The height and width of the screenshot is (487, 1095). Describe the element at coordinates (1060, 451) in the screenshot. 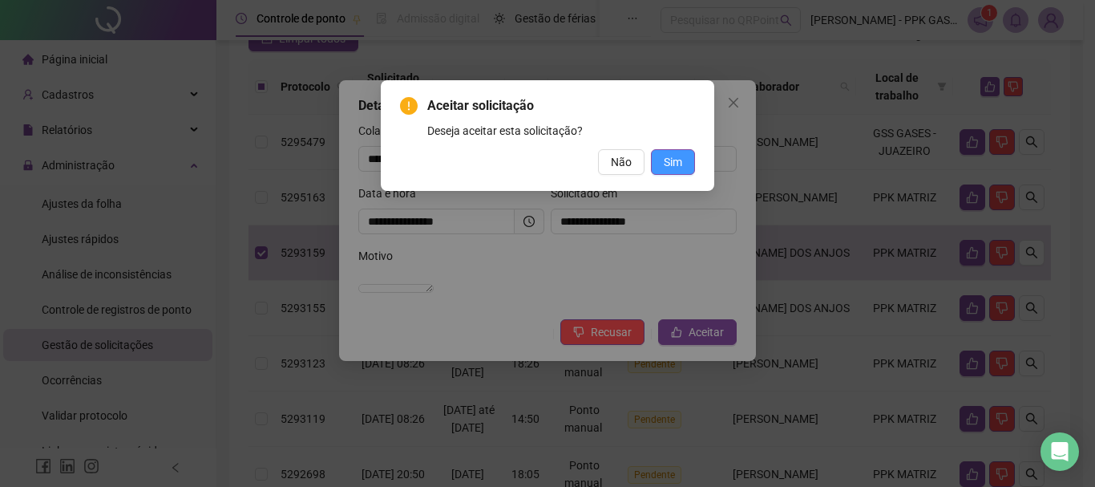

I see `div: Open Intercom Messenger` at that location.